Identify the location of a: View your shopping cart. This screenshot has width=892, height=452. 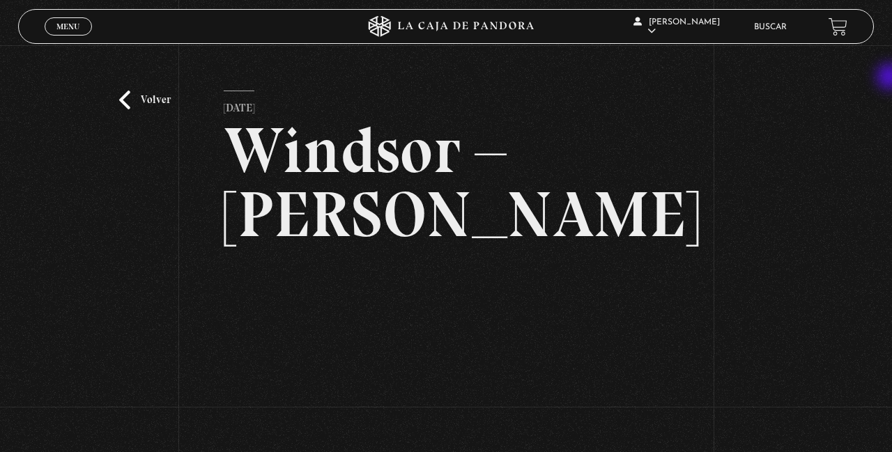
(837, 26).